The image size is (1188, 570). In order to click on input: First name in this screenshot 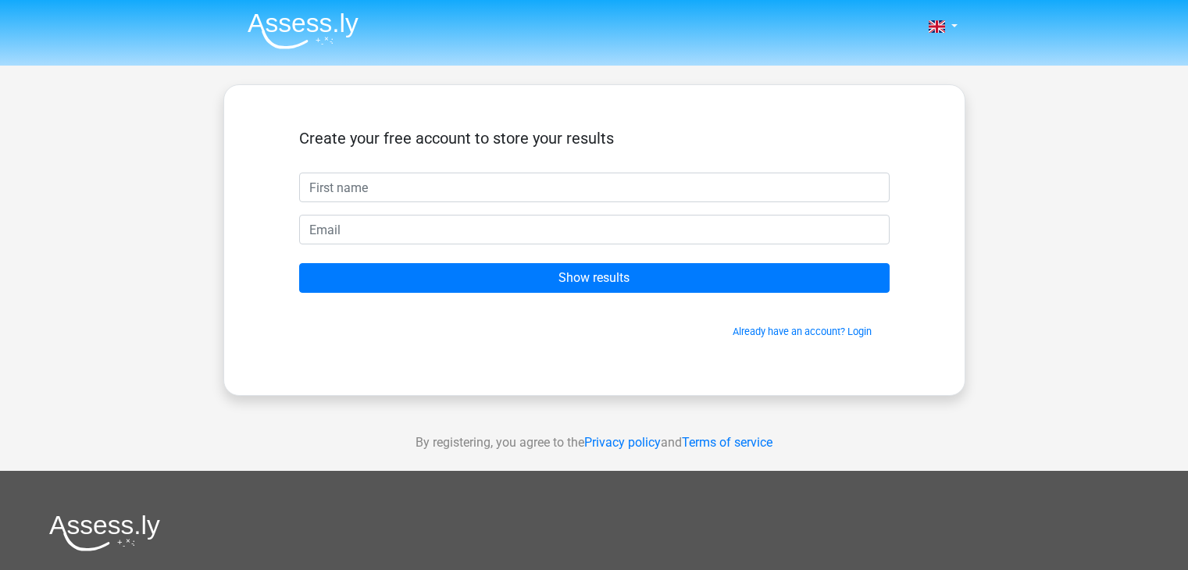, I will do `click(595, 188)`.